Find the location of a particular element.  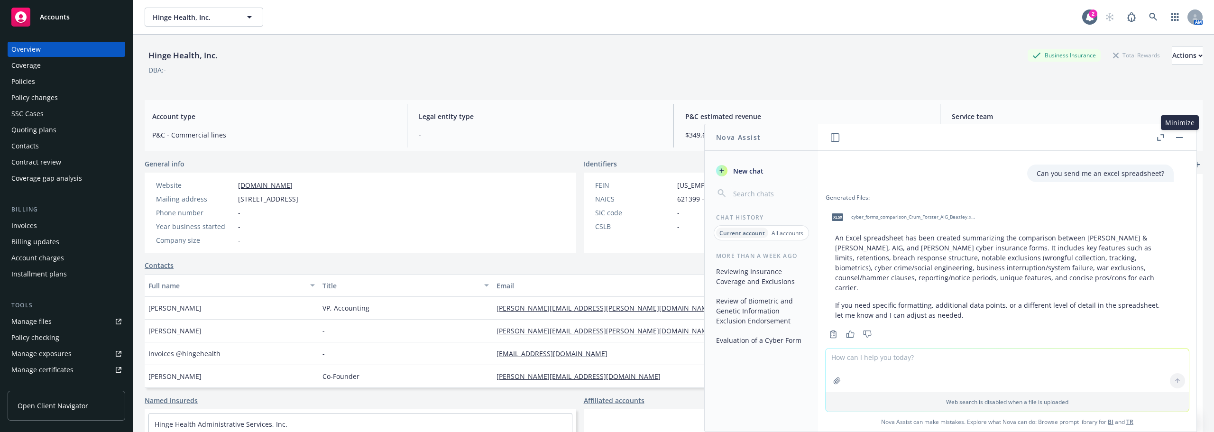

span: Open Client Navigator is located at coordinates (53, 405).